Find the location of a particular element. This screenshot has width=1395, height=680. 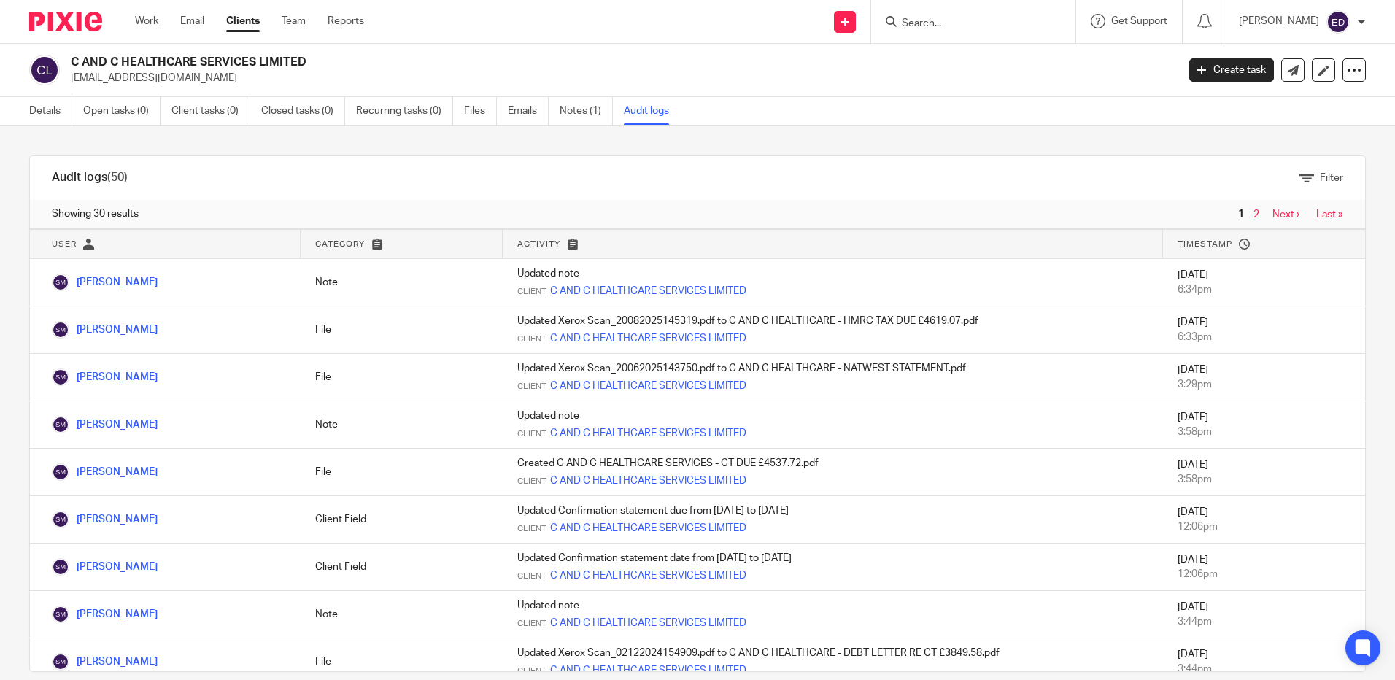

a: Next › is located at coordinates (1286, 215).